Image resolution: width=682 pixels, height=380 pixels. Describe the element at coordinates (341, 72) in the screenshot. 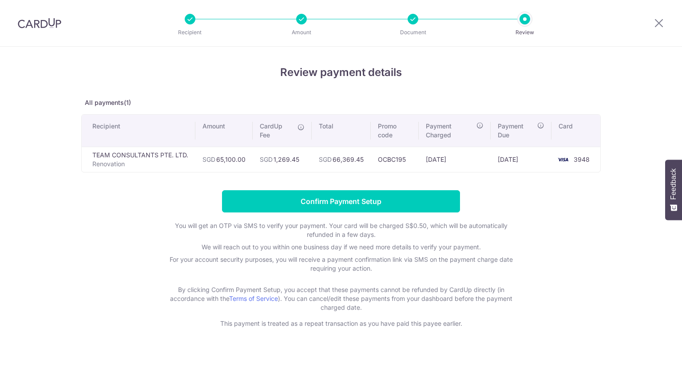

I see `h4: Review payment details` at that location.